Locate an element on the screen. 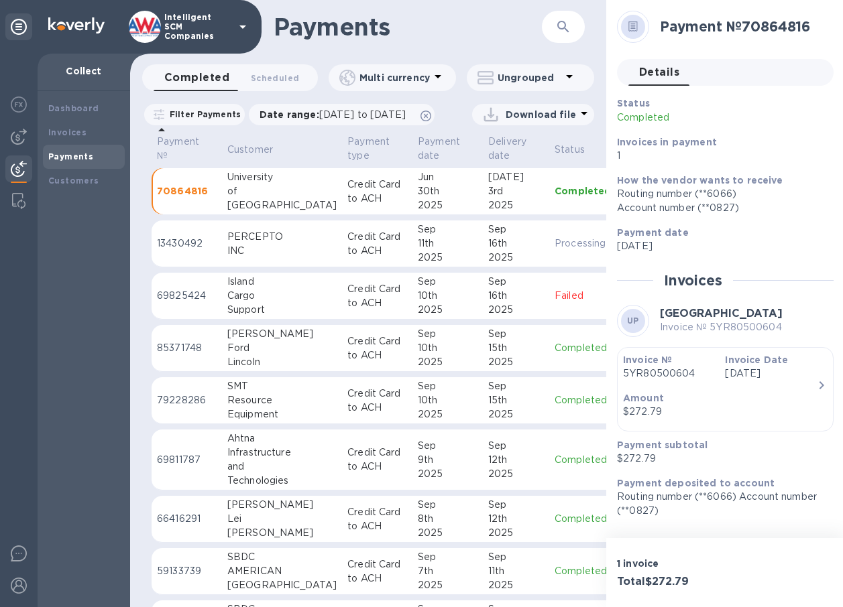 The width and height of the screenshot is (843, 607). p: Ungrouped is located at coordinates (529, 78).